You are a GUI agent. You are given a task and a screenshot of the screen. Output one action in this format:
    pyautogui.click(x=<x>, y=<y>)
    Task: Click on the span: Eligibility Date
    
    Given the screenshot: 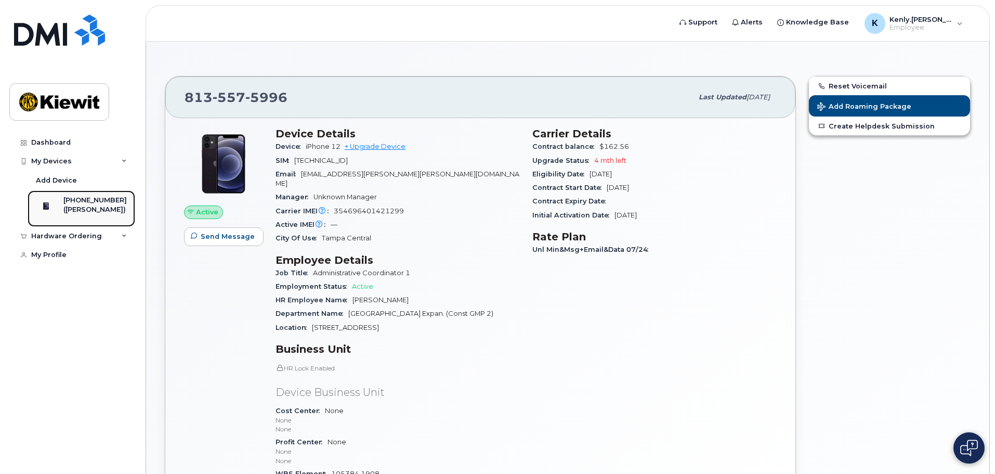 What is the action you would take?
    pyautogui.click(x=561, y=174)
    